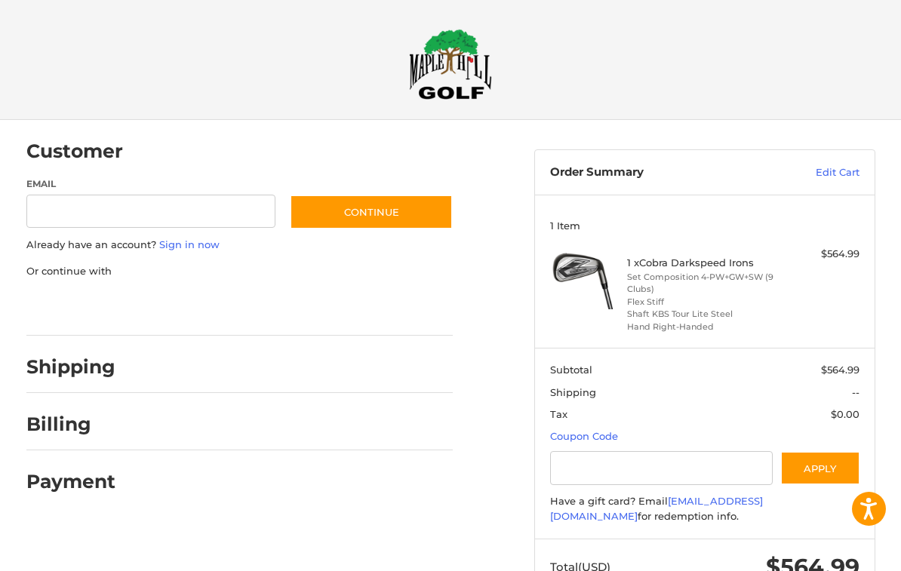 The width and height of the screenshot is (901, 571). I want to click on li: Flex Stiff, so click(703, 302).